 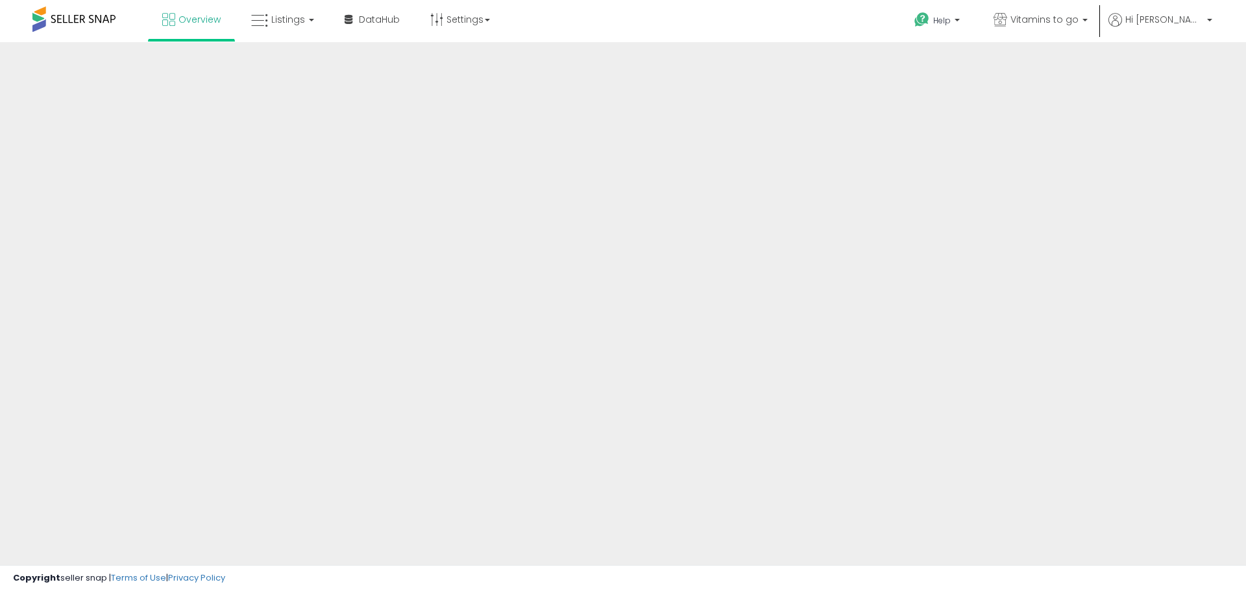 I want to click on span: Listings, so click(x=288, y=19).